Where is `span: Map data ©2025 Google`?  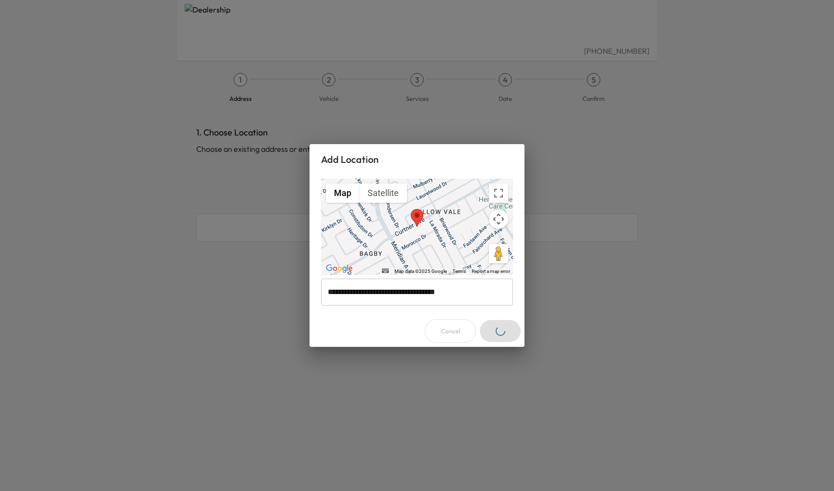
span: Map data ©2025 Google is located at coordinates (420, 271).